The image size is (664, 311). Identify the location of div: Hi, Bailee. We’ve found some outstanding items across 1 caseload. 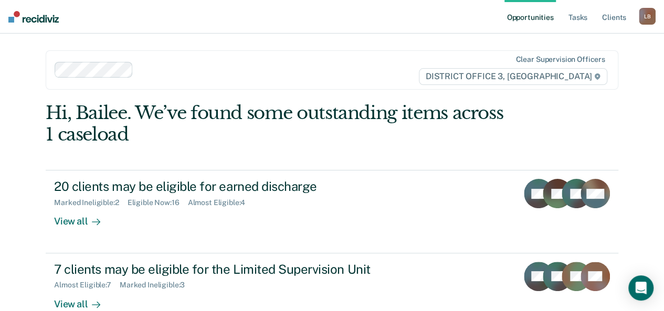
(275, 124).